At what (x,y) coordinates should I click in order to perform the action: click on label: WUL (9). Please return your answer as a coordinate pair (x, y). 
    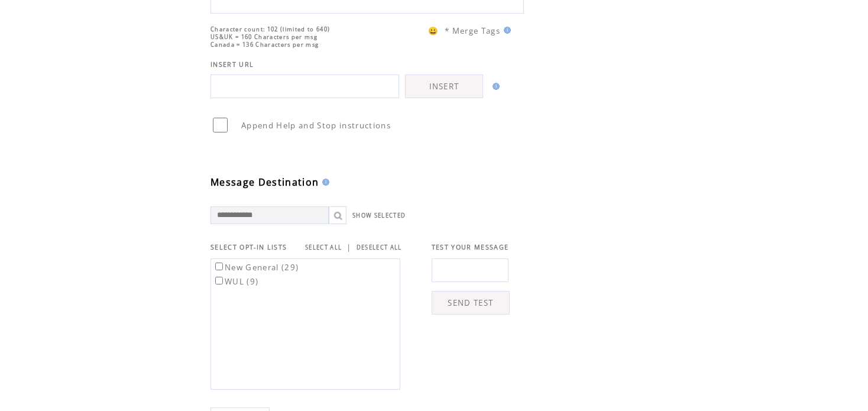
    Looking at the image, I should click on (235, 281).